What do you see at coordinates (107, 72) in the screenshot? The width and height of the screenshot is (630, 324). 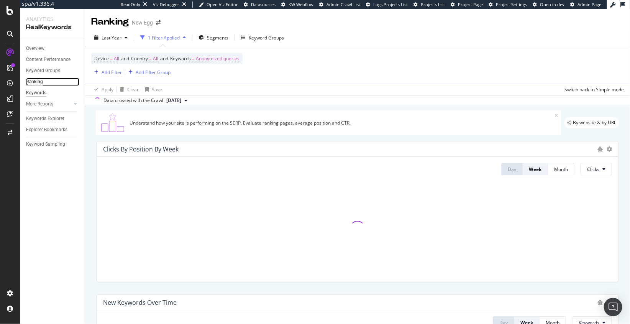 I see `button: Add Filter` at bounding box center [107, 72].